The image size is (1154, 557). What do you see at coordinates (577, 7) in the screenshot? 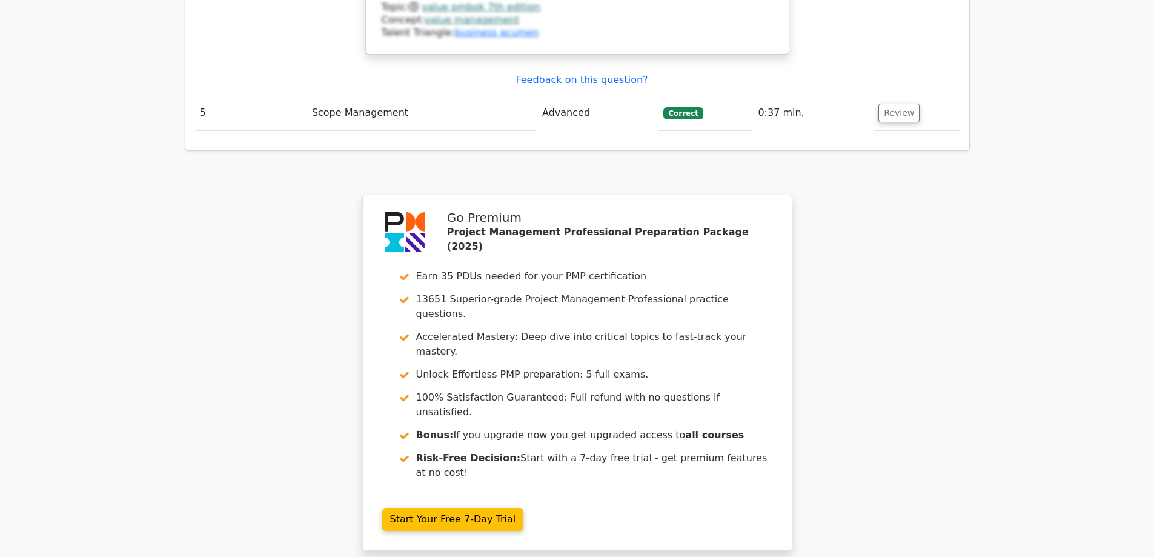
I see `div: Topic:` at bounding box center [577, 7].